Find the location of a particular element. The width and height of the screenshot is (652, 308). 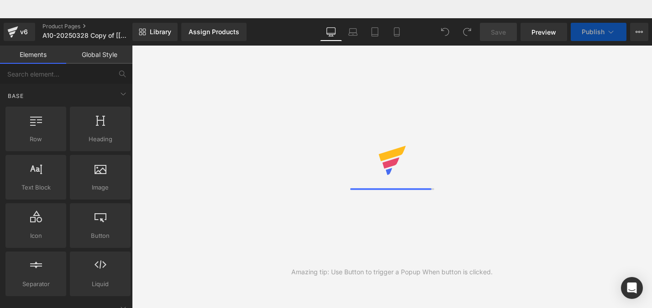

span: Image is located at coordinates (100, 188).